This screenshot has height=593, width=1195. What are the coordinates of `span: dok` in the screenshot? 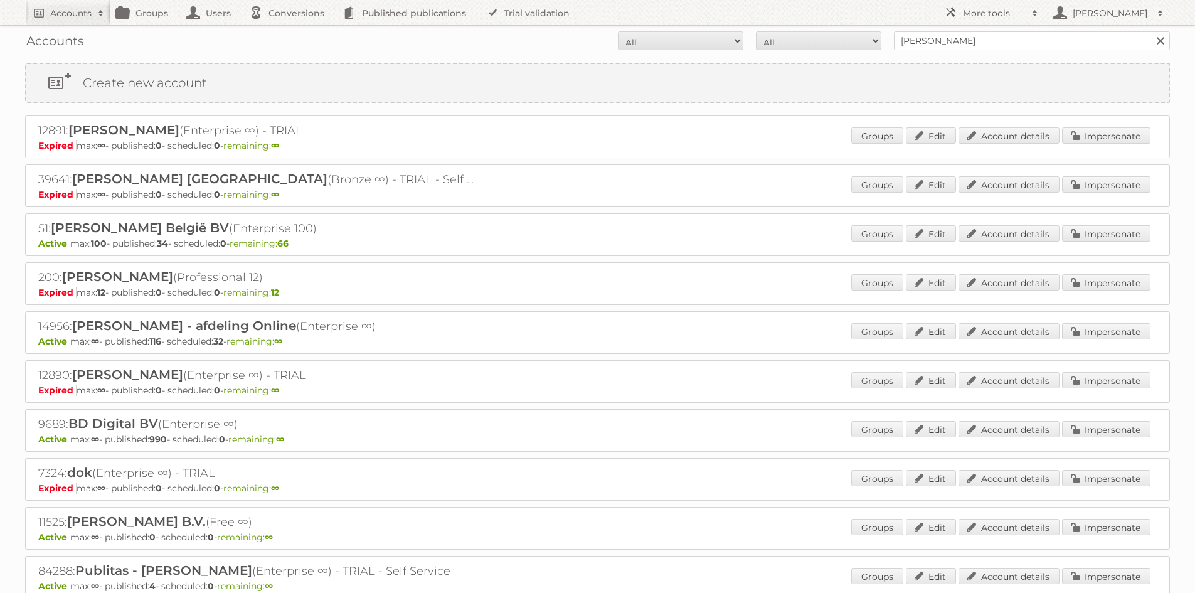 It's located at (80, 472).